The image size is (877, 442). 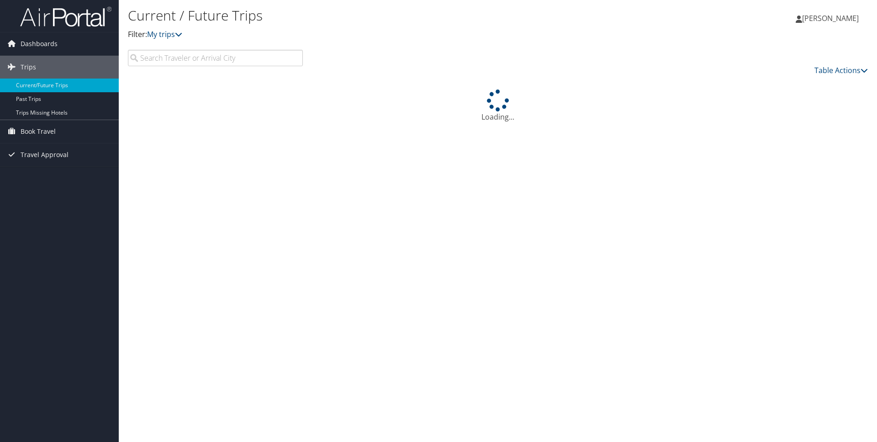 I want to click on span: Travel Approval, so click(x=44, y=155).